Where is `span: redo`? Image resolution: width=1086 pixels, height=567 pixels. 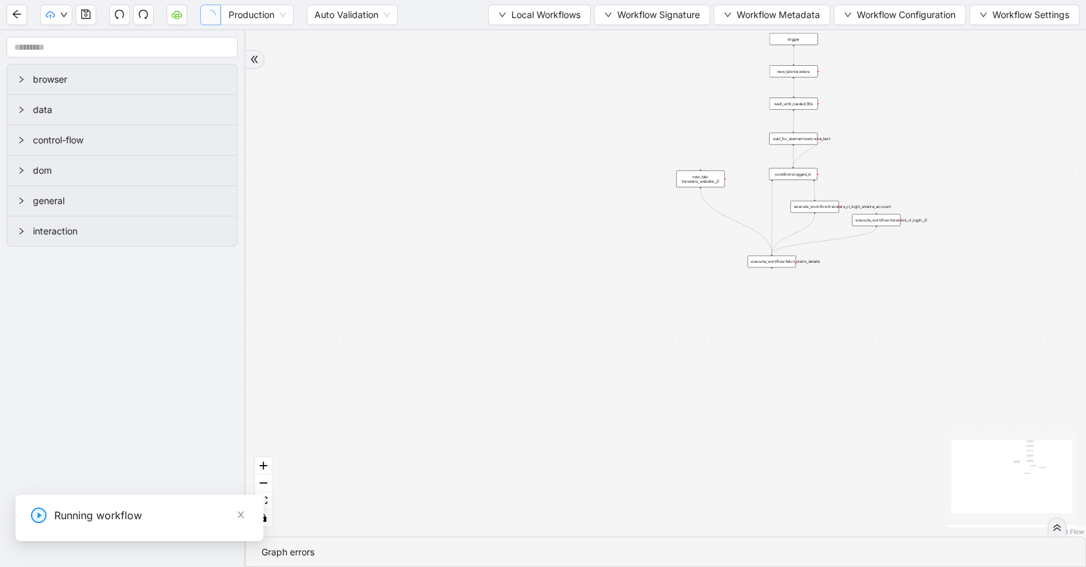
span: redo is located at coordinates (143, 14).